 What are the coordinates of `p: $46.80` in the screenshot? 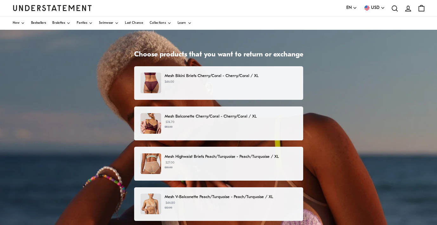 It's located at (230, 205).